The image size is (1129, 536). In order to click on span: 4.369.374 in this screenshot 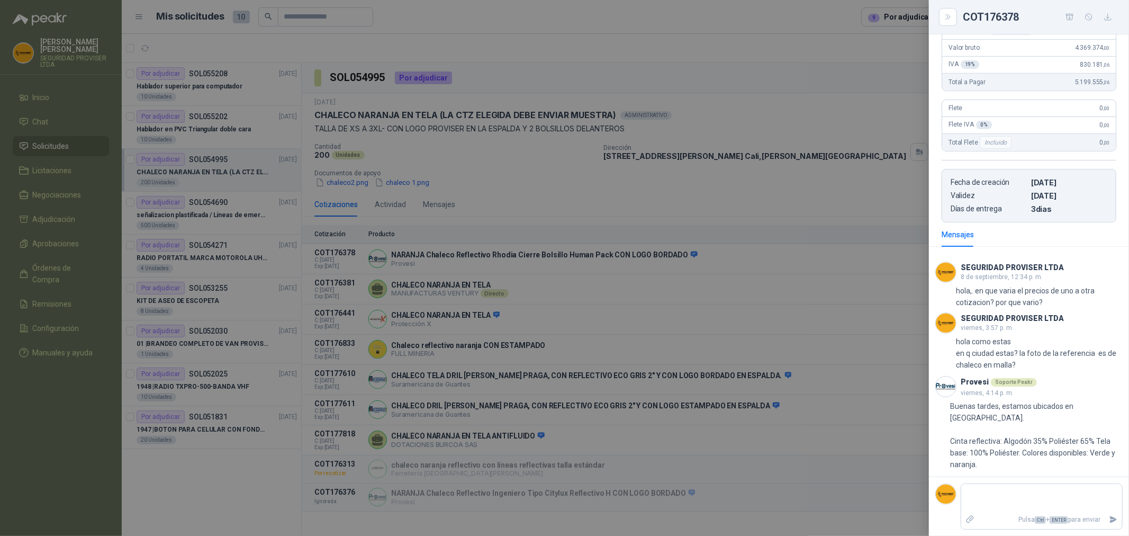, I will do `click(1092, 48)`.